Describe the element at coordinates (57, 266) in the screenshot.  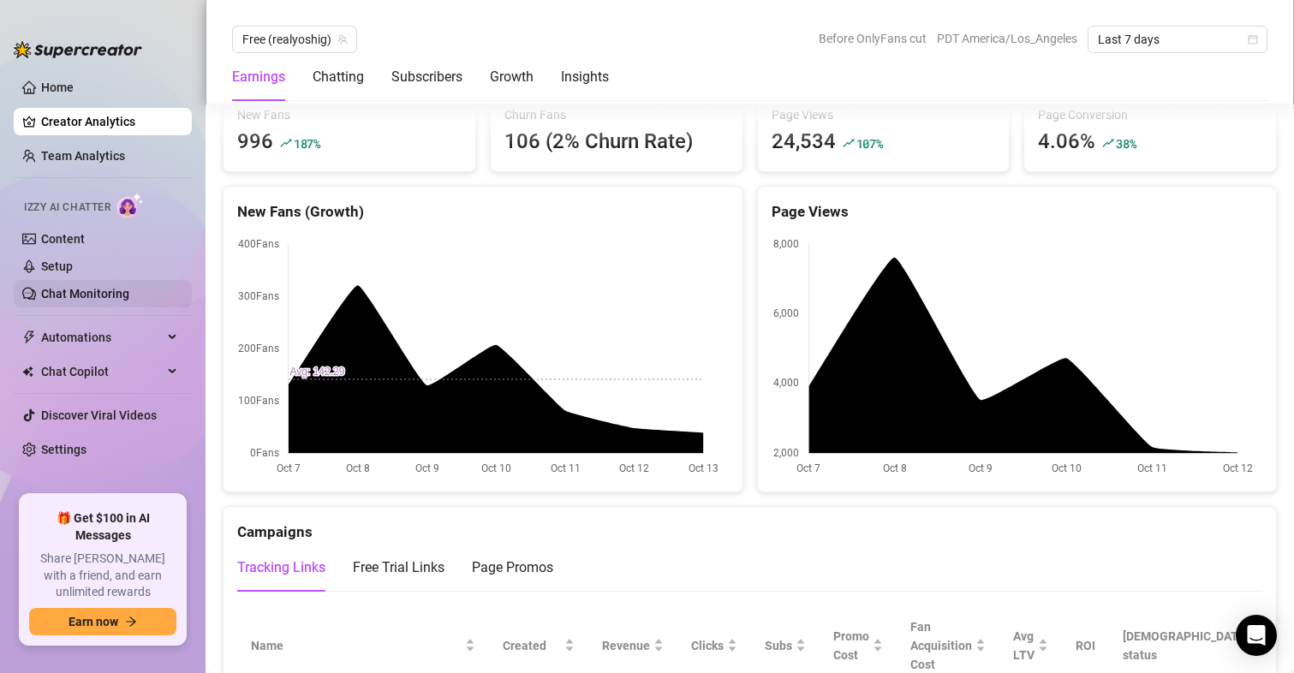
I see `a: Setup` at that location.